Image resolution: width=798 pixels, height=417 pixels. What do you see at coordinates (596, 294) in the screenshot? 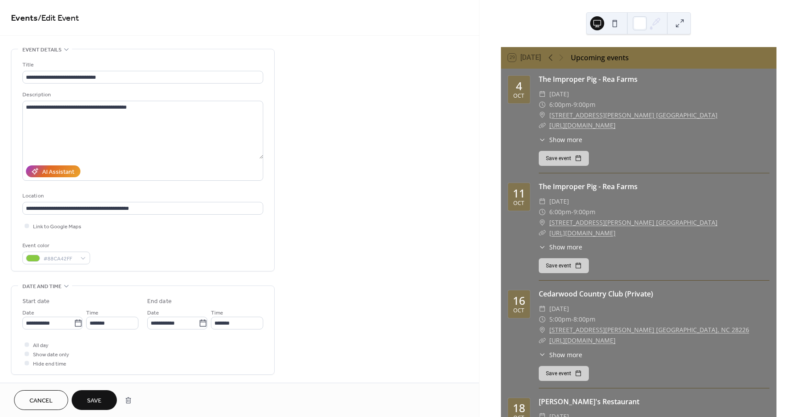
I see `a: Cedarwood Country Club (Private)` at bounding box center [596, 294].